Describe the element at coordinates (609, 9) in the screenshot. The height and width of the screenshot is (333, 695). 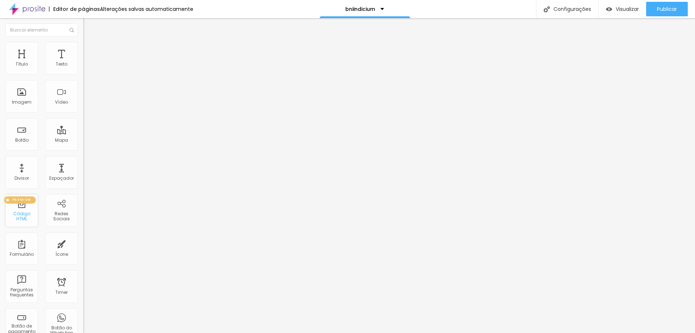
I see `img: view-1.svg` at that location.